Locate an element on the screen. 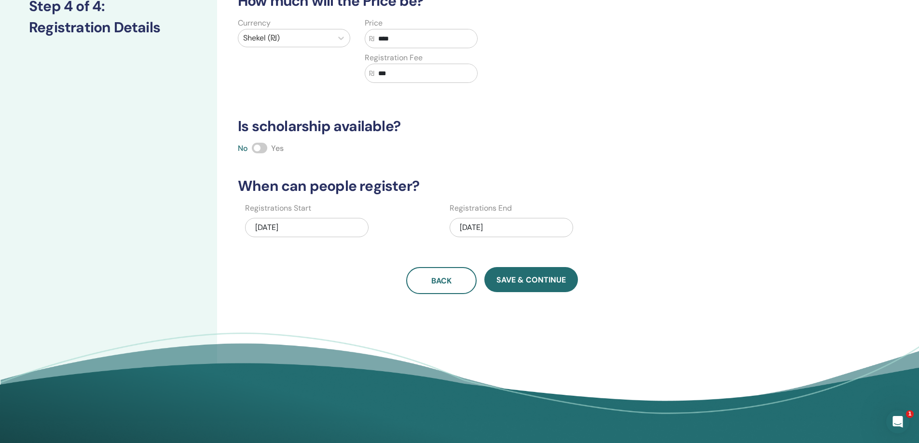 This screenshot has width=919, height=443. button: Save & Continue is located at coordinates (531, 280).